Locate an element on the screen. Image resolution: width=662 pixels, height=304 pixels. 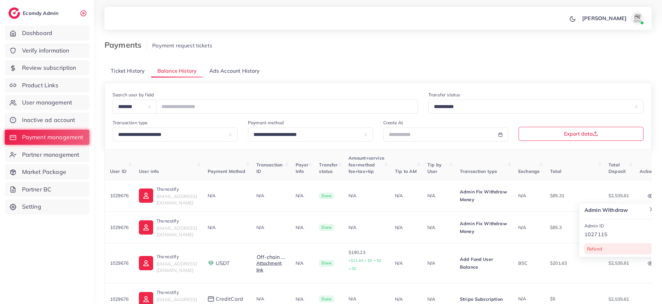
span: Balance History is located at coordinates (177, 71).